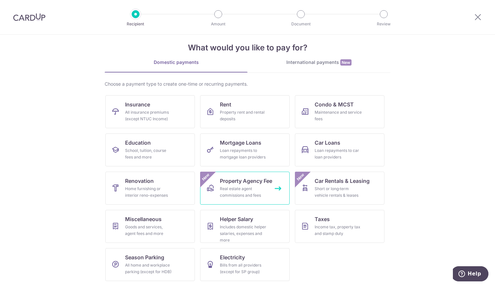 This screenshot has height=286, width=495. What do you see at coordinates (143, 219) in the screenshot?
I see `span: Miscellaneous` at bounding box center [143, 219].